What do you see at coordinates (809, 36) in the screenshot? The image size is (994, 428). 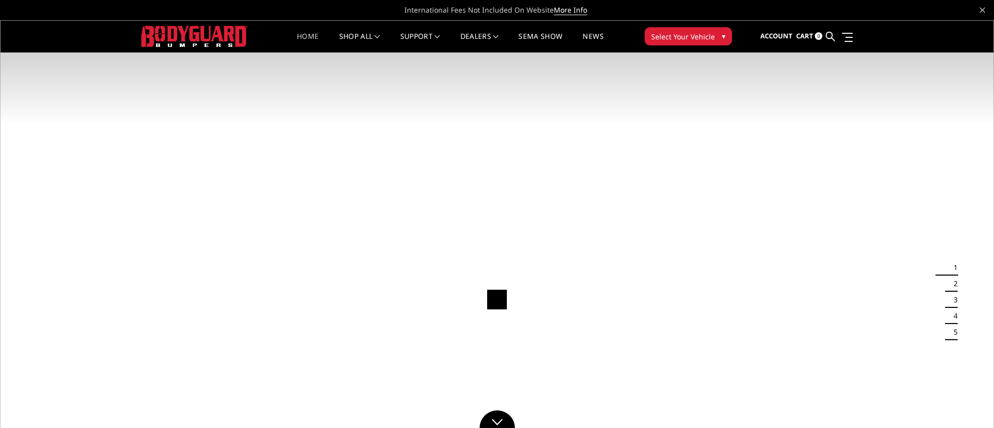 I see `a: Cart 0` at bounding box center [809, 36].